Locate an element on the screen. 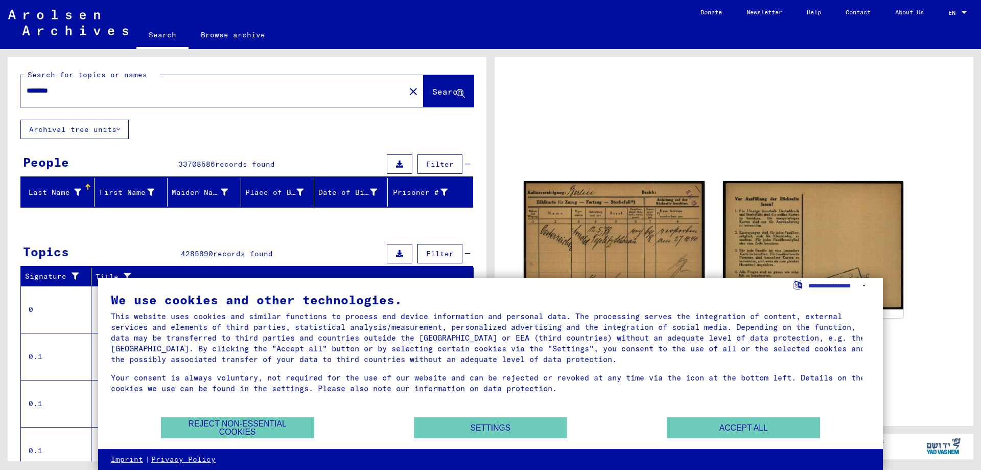 The height and width of the screenshot is (470, 981). mat-header-cell: Last Name is located at coordinates (58, 192).